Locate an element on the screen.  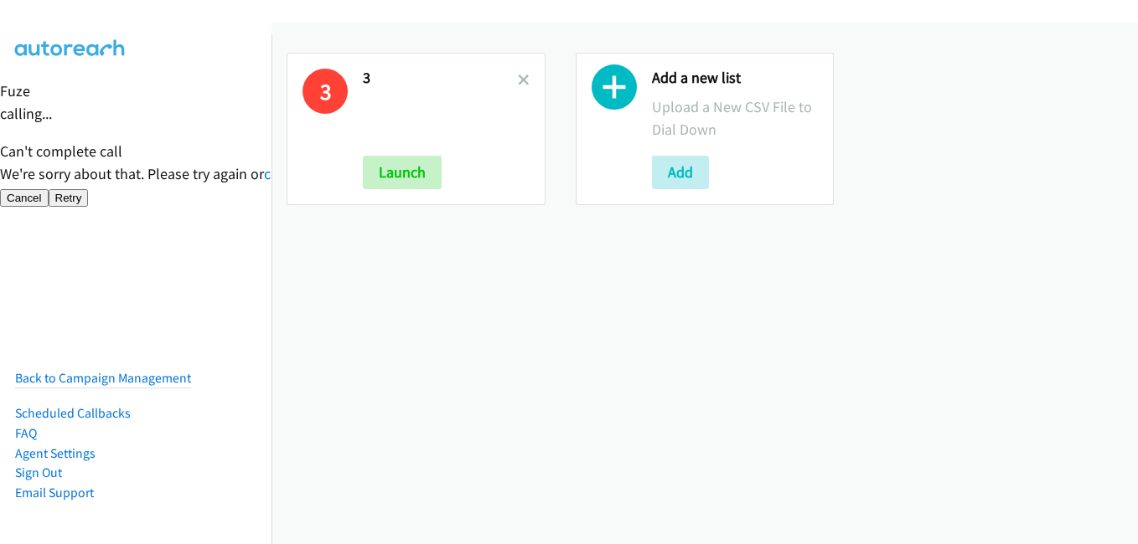
a: Scheduled Callbacks is located at coordinates (73, 413).